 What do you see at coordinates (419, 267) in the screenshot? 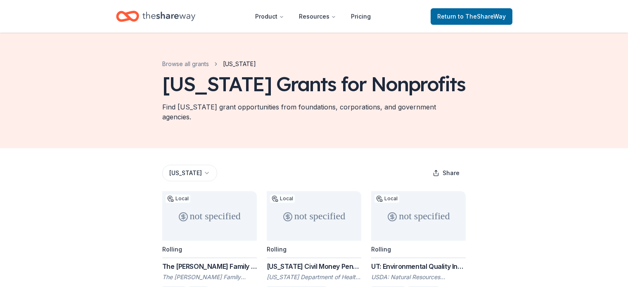
I see `div: UT: Environmental Quality Incentives Program: Conservation Incentive Contract (EQIP-CIC)` at bounding box center [419, 267].